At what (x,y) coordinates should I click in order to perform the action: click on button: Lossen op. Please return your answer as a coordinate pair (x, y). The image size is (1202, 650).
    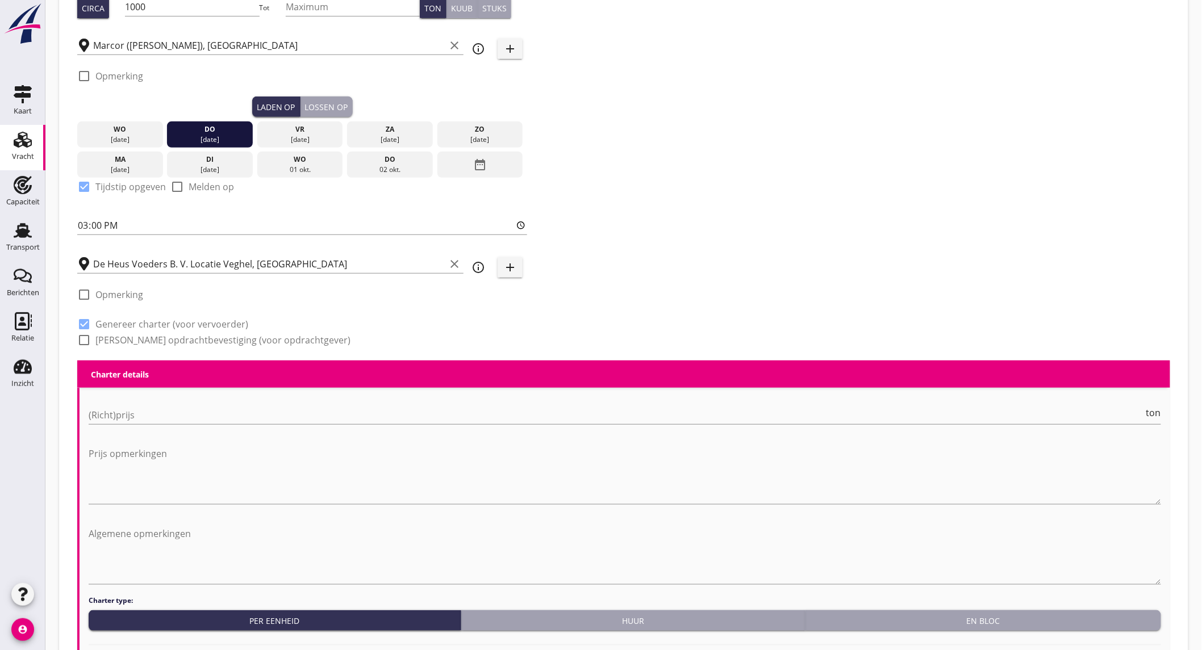
    Looking at the image, I should click on (327, 107).